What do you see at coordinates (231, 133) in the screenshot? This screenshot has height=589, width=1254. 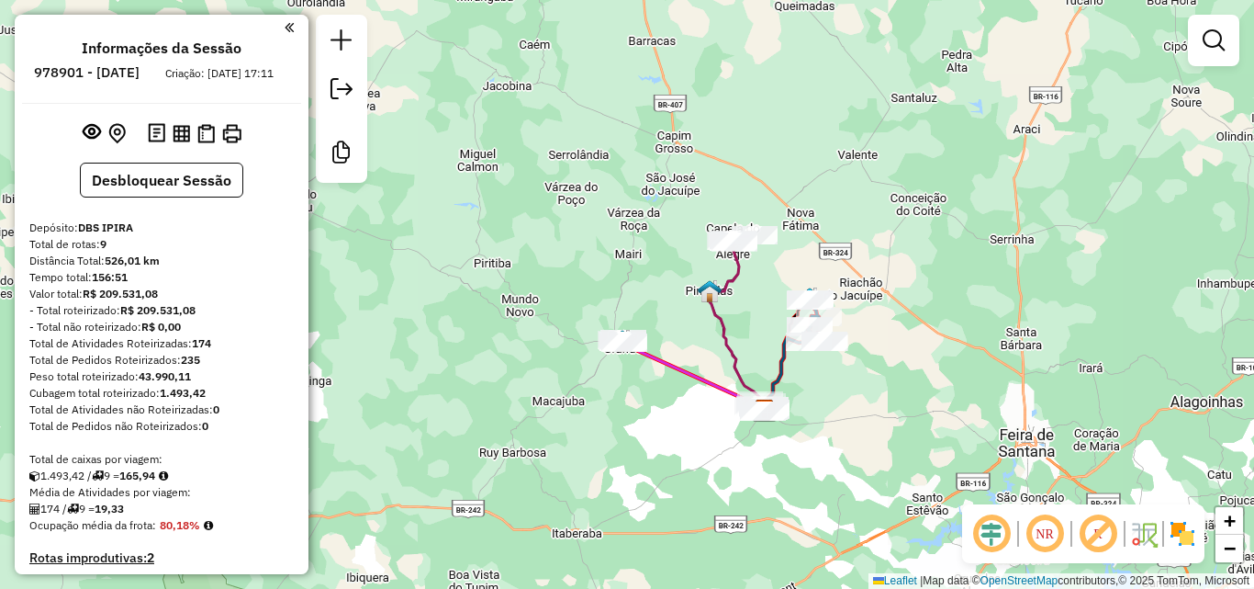 I see `button: Imprimir Rotas` at bounding box center [231, 133].